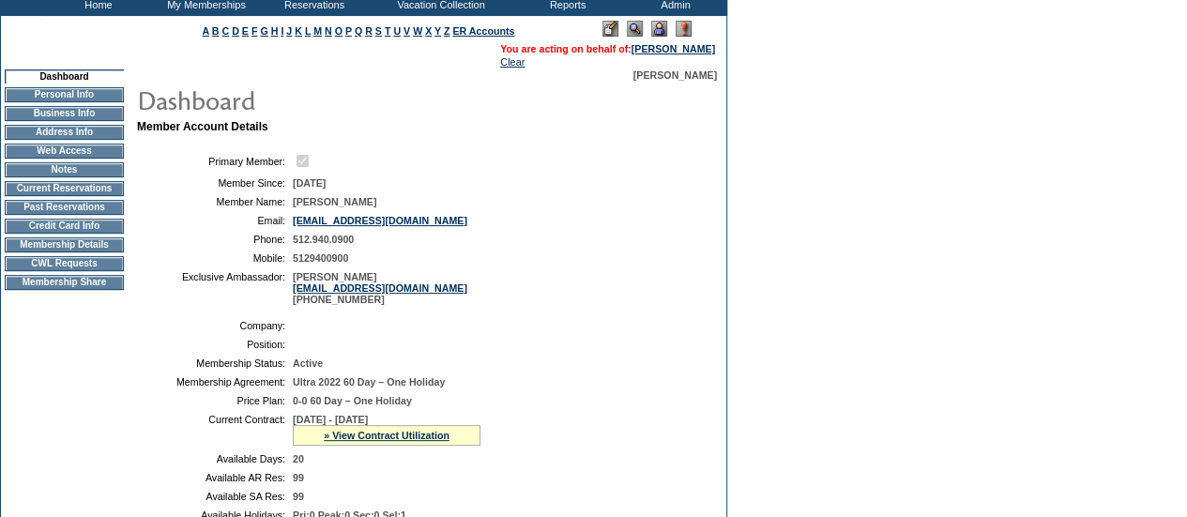  What do you see at coordinates (203, 127) in the screenshot?
I see `b: Member Account Details` at bounding box center [203, 127].